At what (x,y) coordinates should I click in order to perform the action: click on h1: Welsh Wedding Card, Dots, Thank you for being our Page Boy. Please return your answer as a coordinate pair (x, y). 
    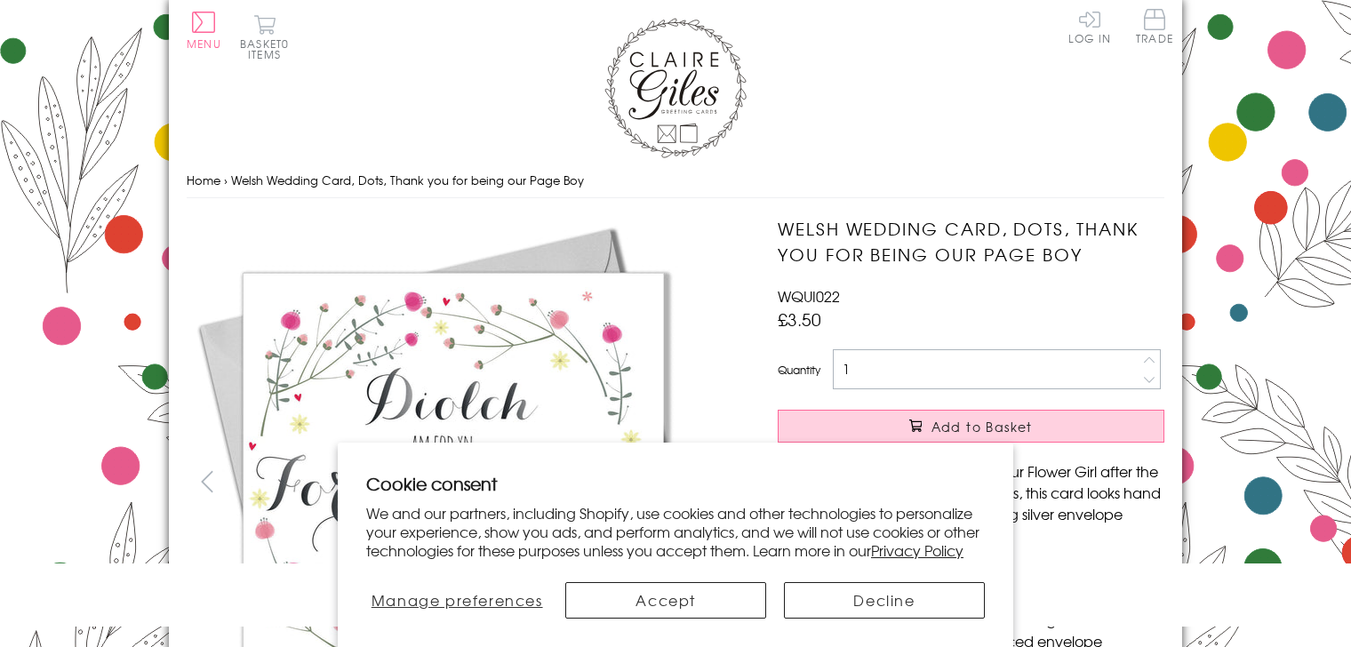
    Looking at the image, I should click on (971, 242).